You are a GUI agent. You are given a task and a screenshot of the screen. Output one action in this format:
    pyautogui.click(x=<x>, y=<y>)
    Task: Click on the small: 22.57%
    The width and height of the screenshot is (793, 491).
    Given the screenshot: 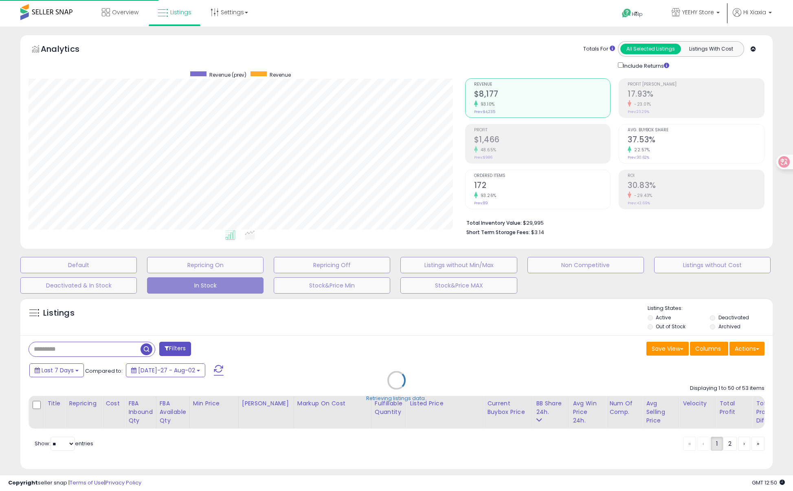 What is the action you would take?
    pyautogui.click(x=641, y=150)
    